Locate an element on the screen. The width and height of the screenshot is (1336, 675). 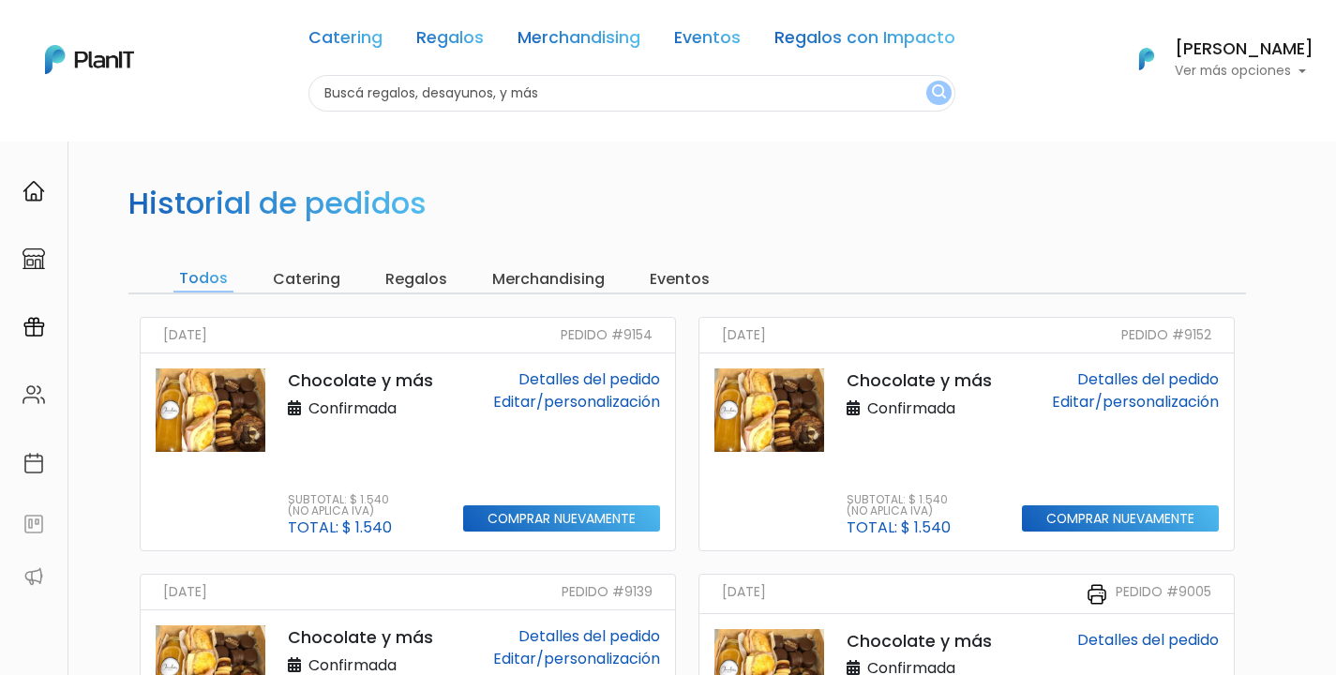
input: Buscá regalos, desayunos, y más is located at coordinates (632, 93).